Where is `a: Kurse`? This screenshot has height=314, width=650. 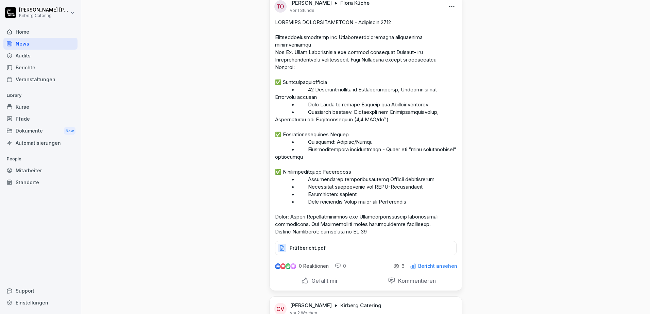
a: Kurse is located at coordinates (40, 107).